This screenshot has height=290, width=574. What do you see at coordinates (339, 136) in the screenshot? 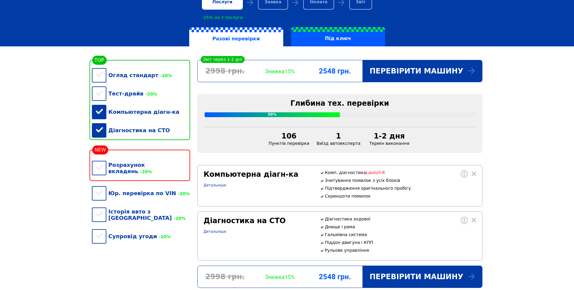
I see `div: 1` at bounding box center [339, 136].